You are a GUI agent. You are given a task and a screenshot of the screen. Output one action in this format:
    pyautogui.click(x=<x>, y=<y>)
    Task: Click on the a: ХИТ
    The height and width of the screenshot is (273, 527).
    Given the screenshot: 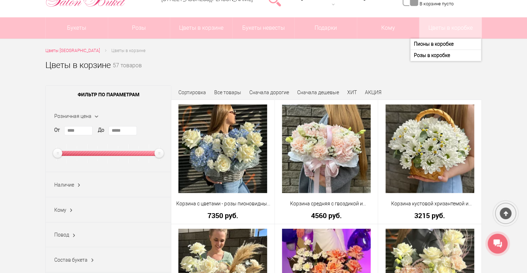 What is the action you would take?
    pyautogui.click(x=352, y=93)
    